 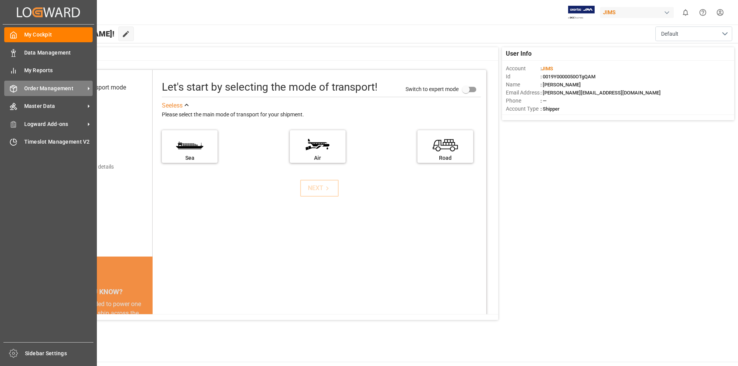 What do you see at coordinates (58, 142) in the screenshot?
I see `span: Timeslot Management V2` at bounding box center [58, 142].